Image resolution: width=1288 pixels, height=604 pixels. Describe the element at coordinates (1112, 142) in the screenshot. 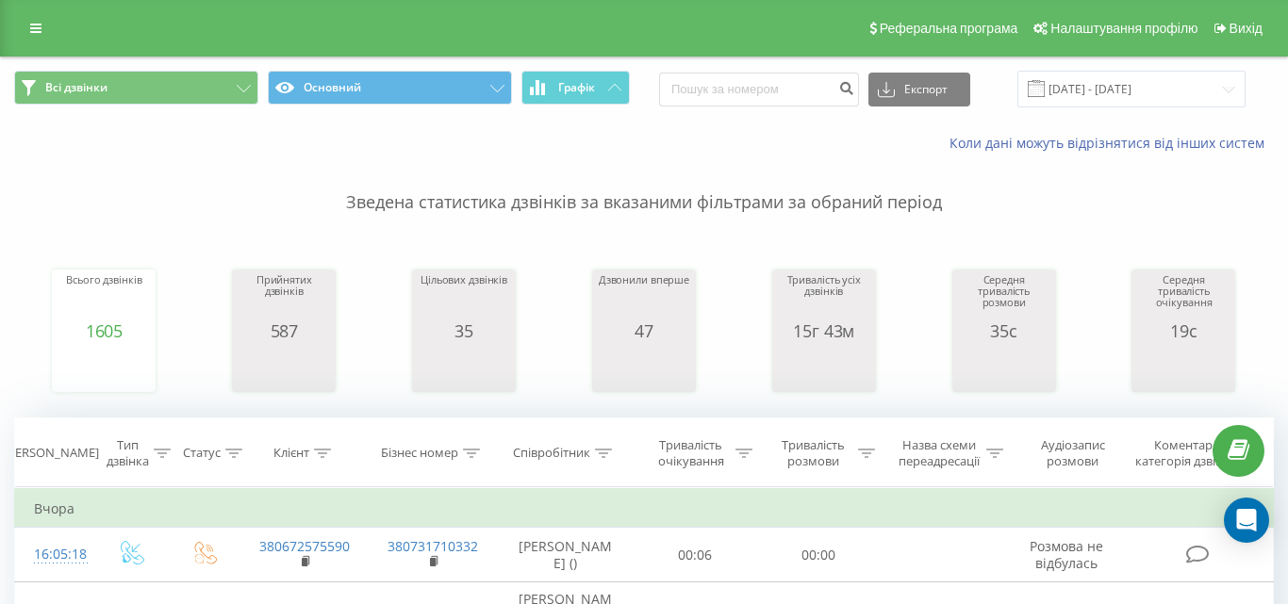

I see `a: Коли дані можуть відрізнятися вiд інших систем` at that location.